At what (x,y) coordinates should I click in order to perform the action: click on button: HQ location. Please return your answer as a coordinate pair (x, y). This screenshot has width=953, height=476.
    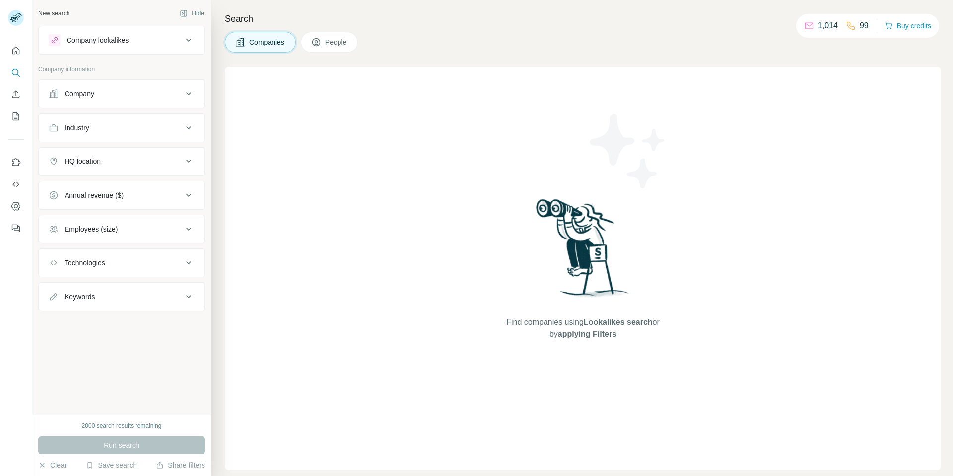
    Looking at the image, I should click on (122, 161).